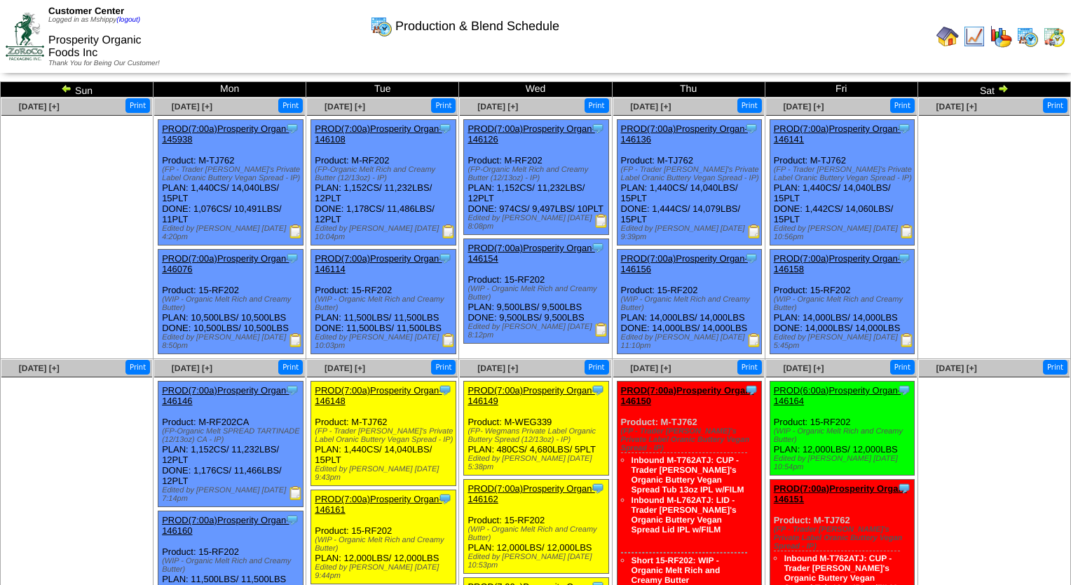 This screenshot has height=585, width=1071. What do you see at coordinates (688, 90) in the screenshot?
I see `td: Thu` at bounding box center [688, 90].